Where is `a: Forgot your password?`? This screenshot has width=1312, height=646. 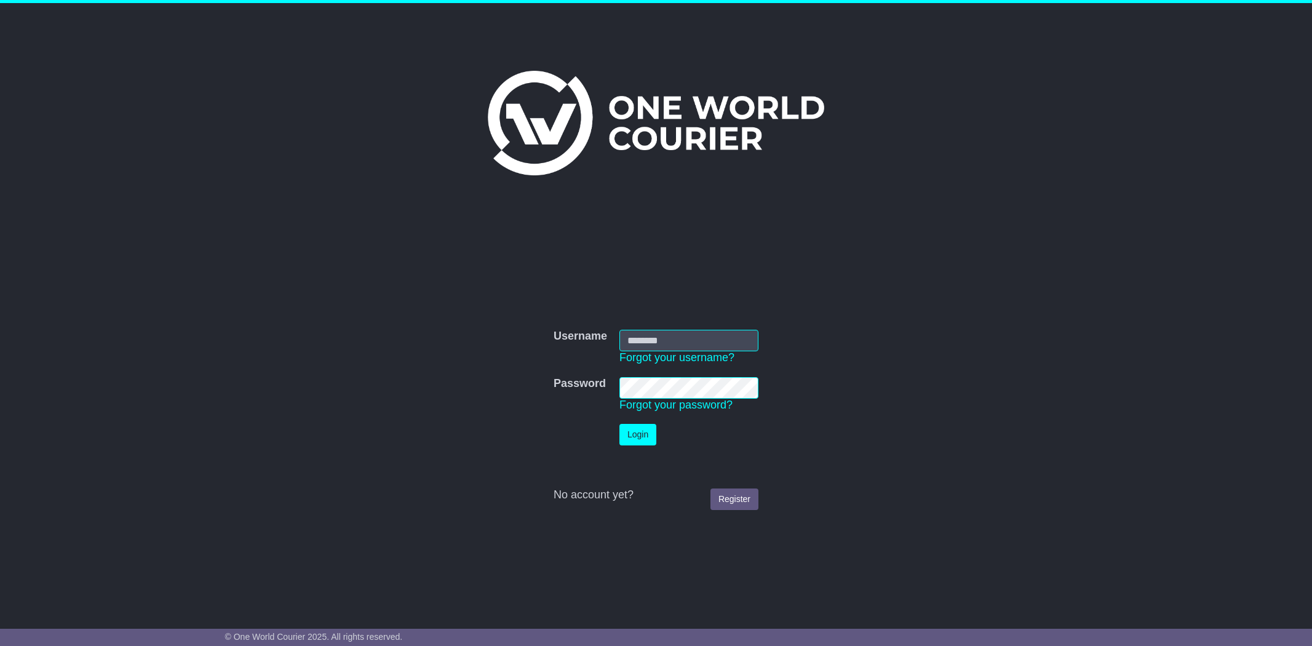 a: Forgot your password? is located at coordinates (676, 405).